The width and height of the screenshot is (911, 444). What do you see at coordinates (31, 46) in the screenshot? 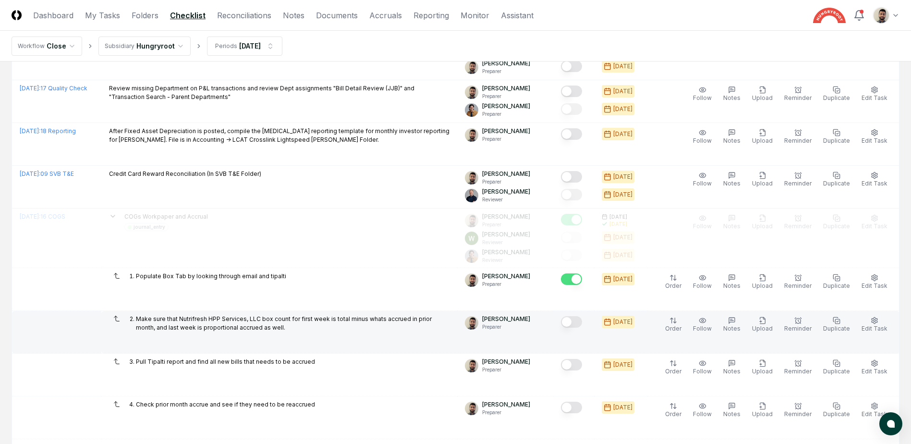
I see `div: Workflow` at bounding box center [31, 46].